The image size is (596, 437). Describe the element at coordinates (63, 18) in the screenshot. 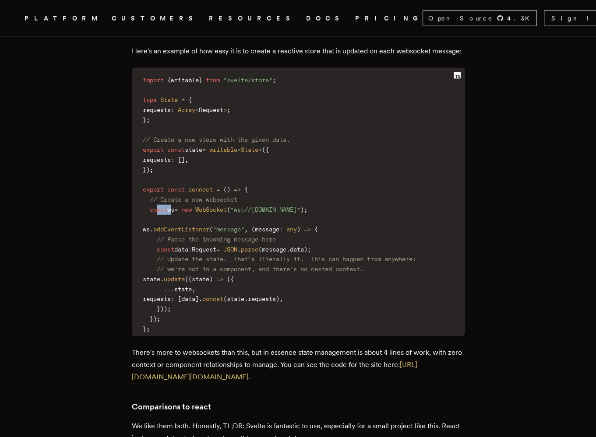

I see `button: PLATFORM` at that location.